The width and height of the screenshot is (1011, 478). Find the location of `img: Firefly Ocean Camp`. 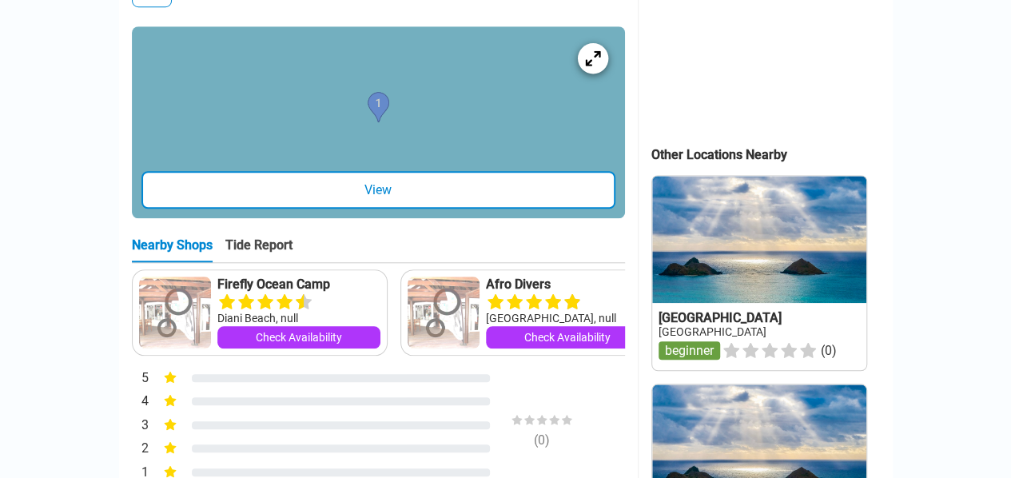

img: Firefly Ocean Camp is located at coordinates (175, 313).